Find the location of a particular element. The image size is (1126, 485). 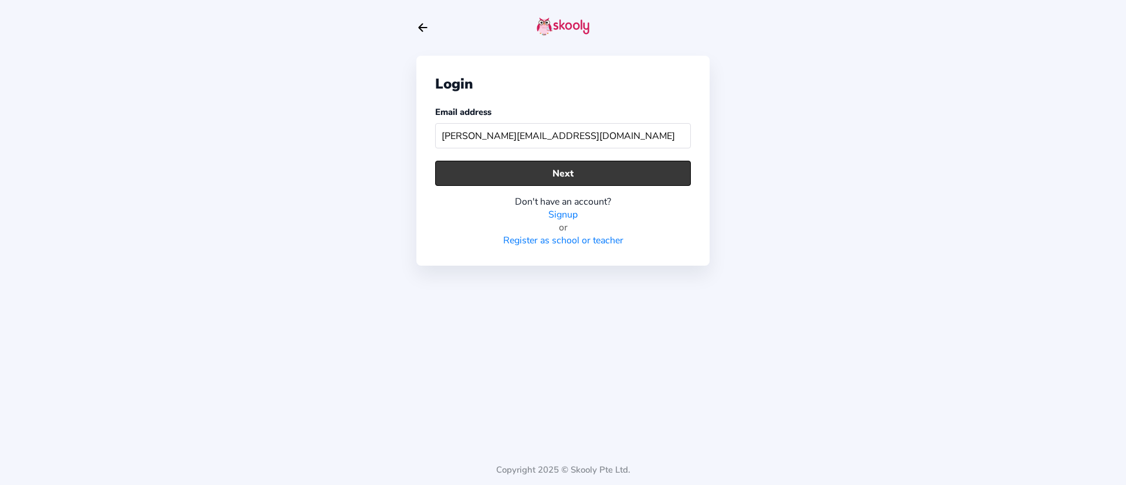

input: Your email address is located at coordinates (563, 135).